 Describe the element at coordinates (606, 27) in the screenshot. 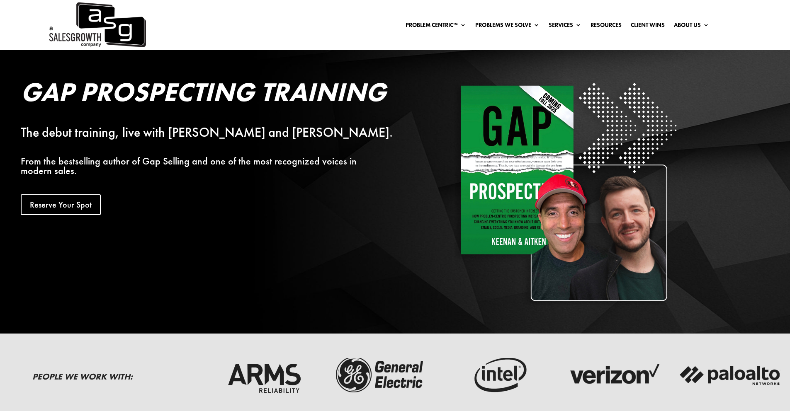

I see `a: Resources` at that location.